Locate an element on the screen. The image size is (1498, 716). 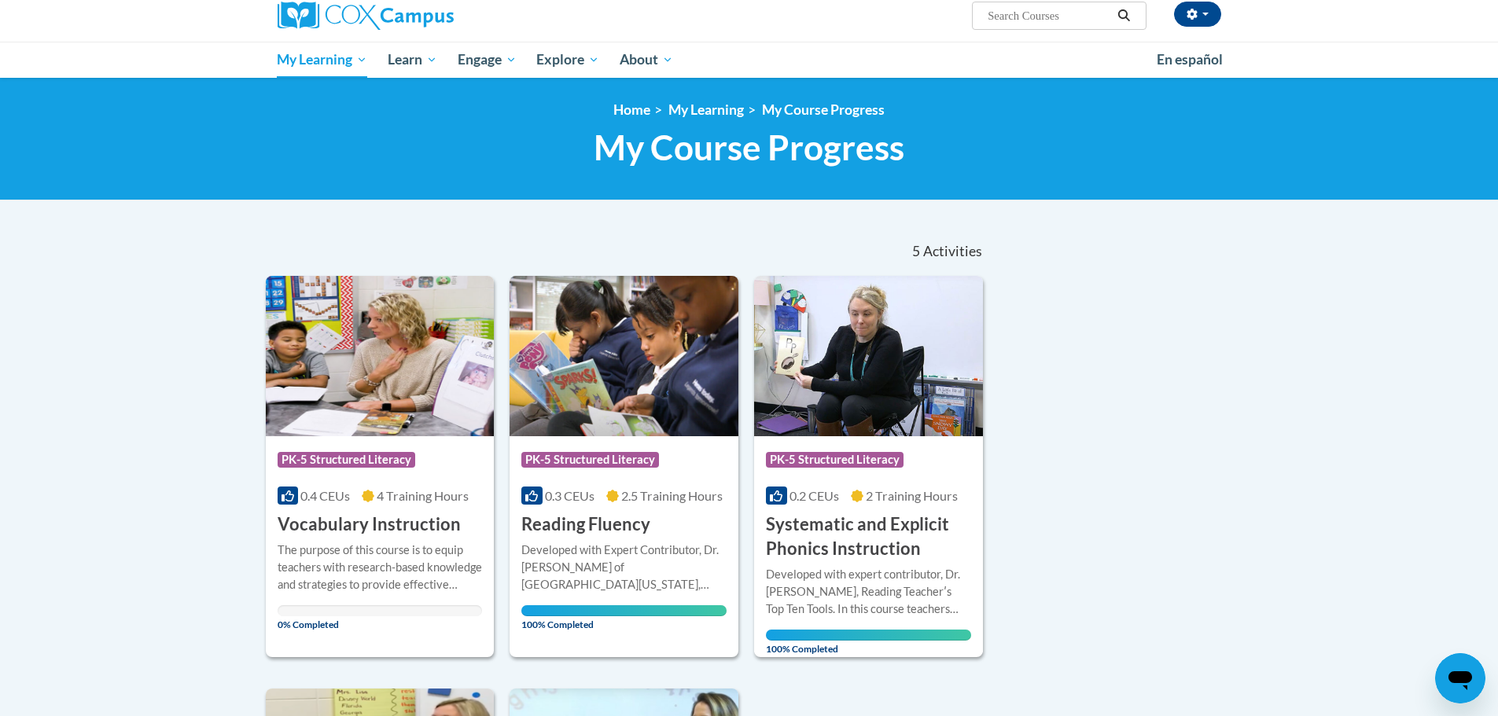
button: Search is located at coordinates (1124, 16).